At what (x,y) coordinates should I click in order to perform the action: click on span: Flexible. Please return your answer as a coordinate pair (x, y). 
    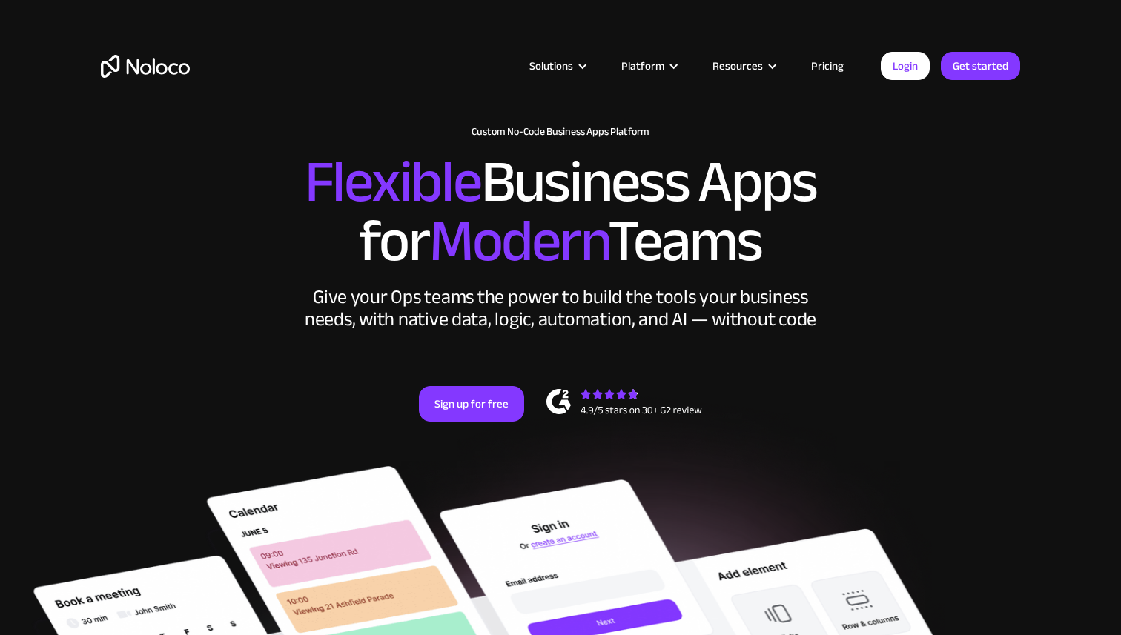
    Looking at the image, I should click on (393, 182).